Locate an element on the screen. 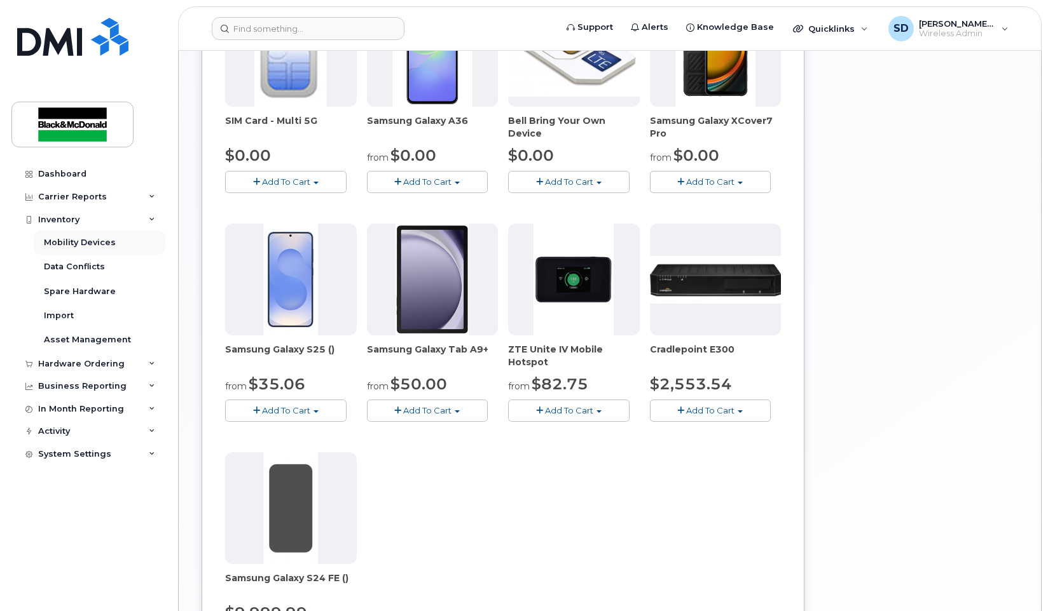  div: ZTE Unite IV Mobile Hotspot is located at coordinates (573, 356).